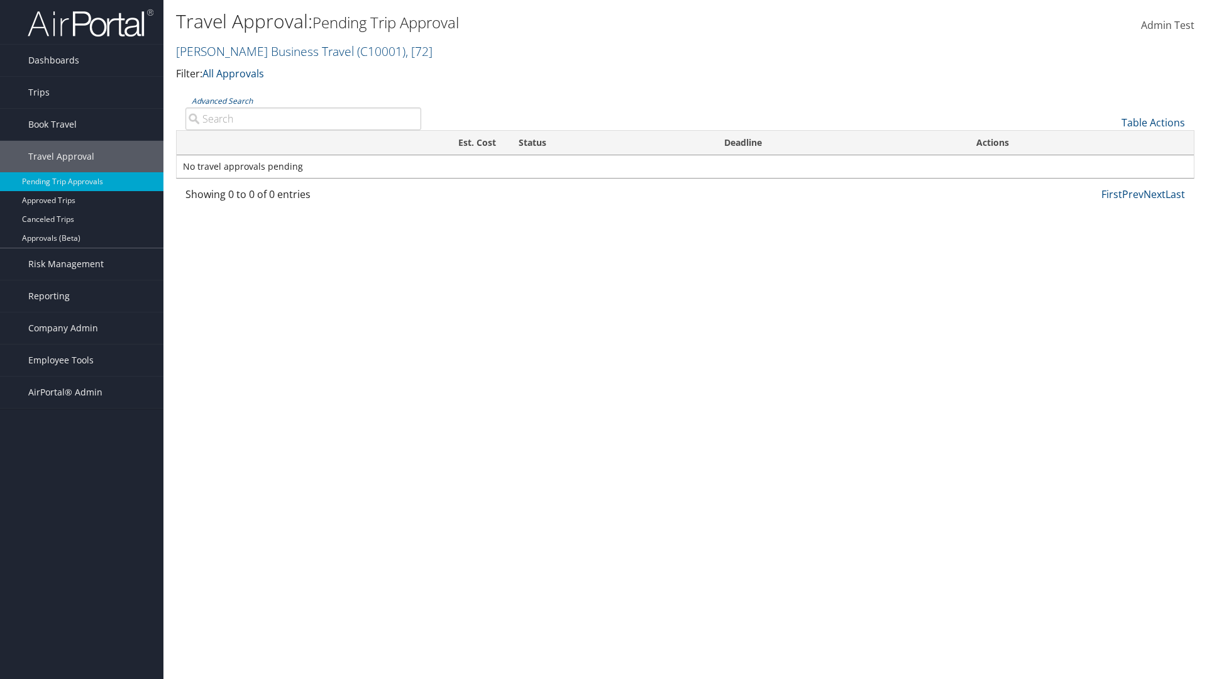 The height and width of the screenshot is (679, 1207). I want to click on input: Advanced Search, so click(303, 119).